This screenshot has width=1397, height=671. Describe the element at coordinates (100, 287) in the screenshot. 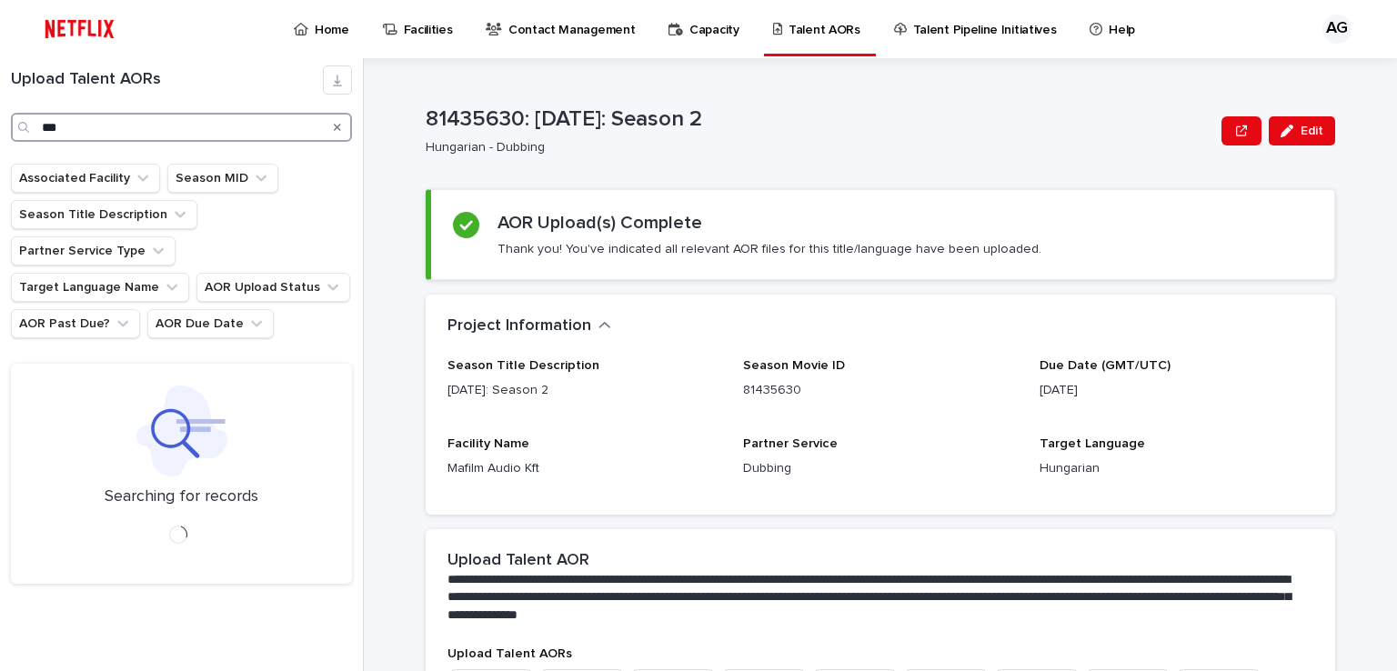

I see `button: Target Language Name` at that location.